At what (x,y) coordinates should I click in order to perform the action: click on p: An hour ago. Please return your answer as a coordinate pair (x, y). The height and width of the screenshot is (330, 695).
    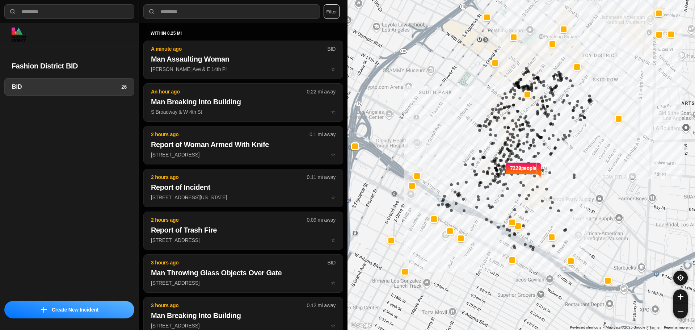
    Looking at the image, I should click on (229, 92).